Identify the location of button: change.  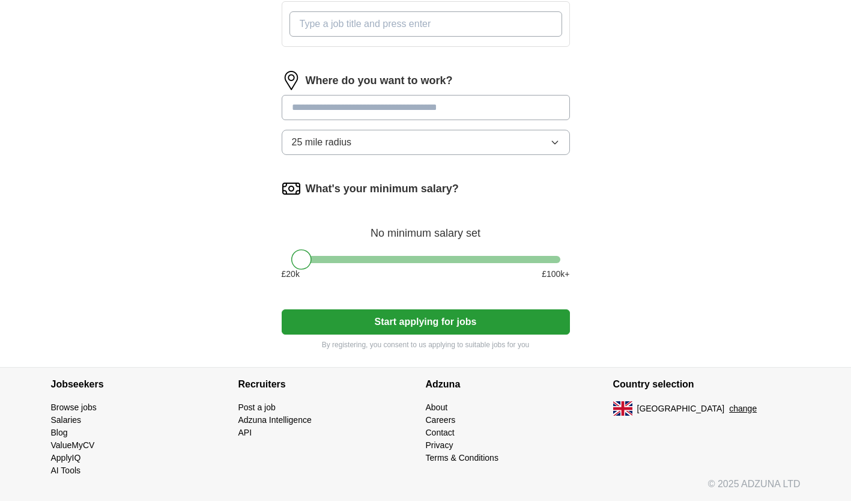
(743, 408).